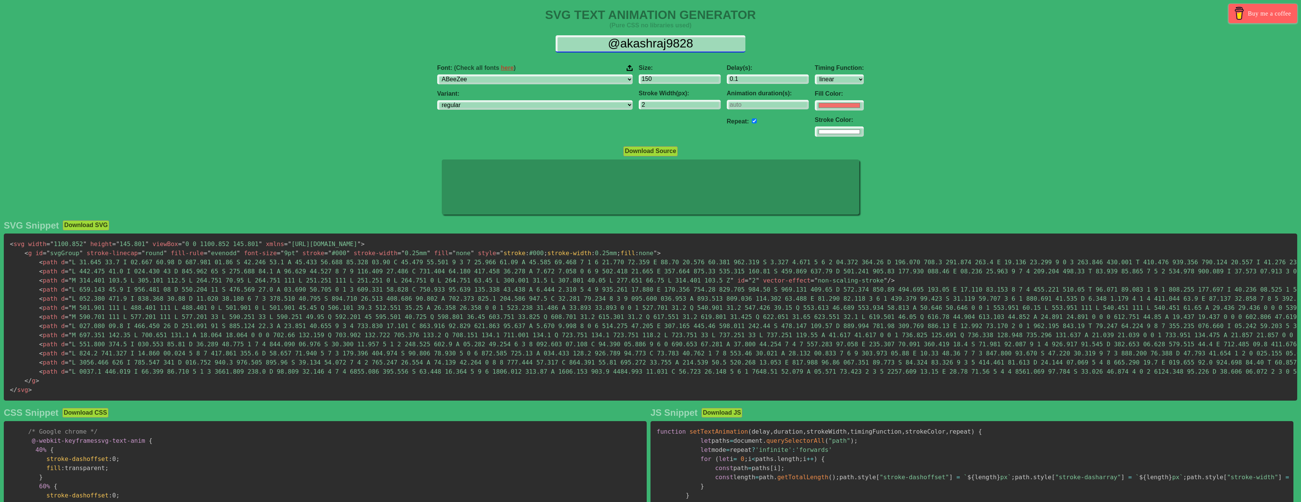  Describe the element at coordinates (260, 253) in the screenshot. I see `span: font-size` at that location.